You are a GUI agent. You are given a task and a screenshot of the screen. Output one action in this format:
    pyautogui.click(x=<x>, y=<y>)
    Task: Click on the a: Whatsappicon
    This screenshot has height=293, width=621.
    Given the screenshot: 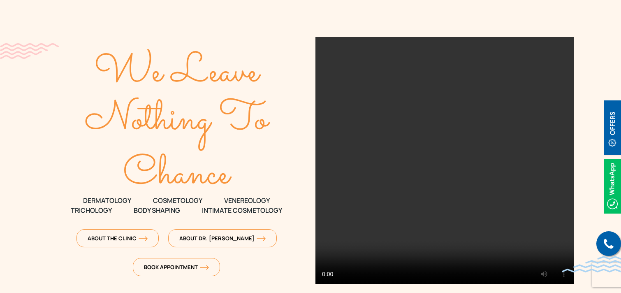 What is the action you would take?
    pyautogui.click(x=612, y=186)
    